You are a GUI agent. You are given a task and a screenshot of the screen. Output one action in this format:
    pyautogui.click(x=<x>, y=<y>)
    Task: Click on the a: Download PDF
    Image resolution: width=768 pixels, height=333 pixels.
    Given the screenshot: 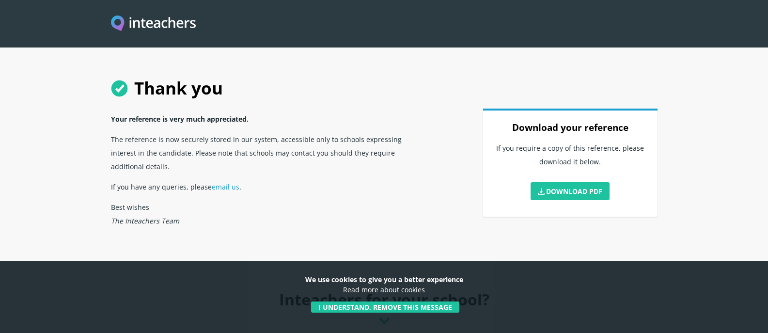 What is the action you would take?
    pyautogui.click(x=570, y=191)
    